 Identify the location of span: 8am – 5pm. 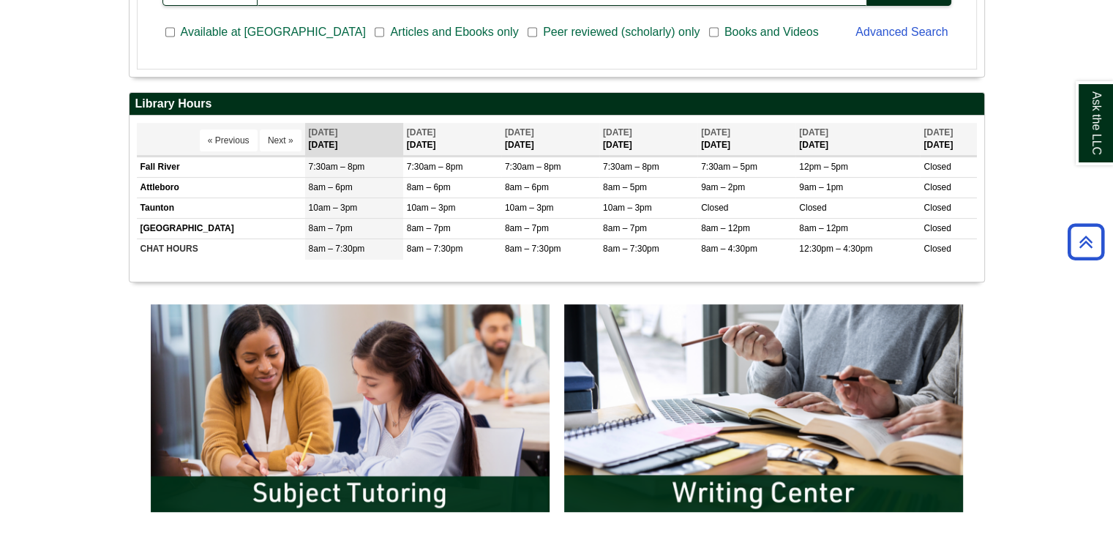
(625, 187).